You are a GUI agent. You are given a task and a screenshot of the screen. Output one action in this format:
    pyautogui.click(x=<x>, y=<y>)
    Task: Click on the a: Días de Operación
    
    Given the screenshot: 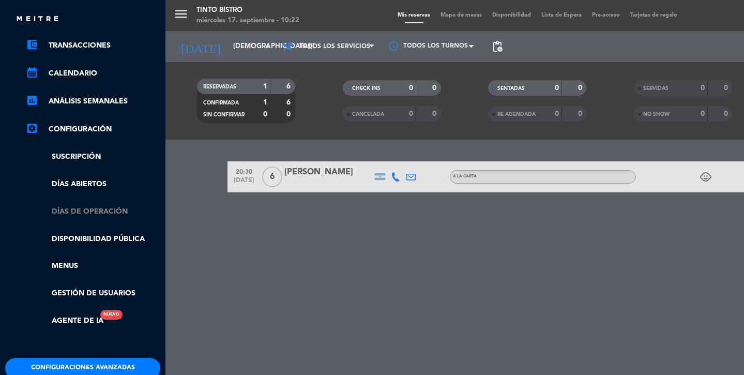 What is the action you would take?
    pyautogui.click(x=93, y=212)
    